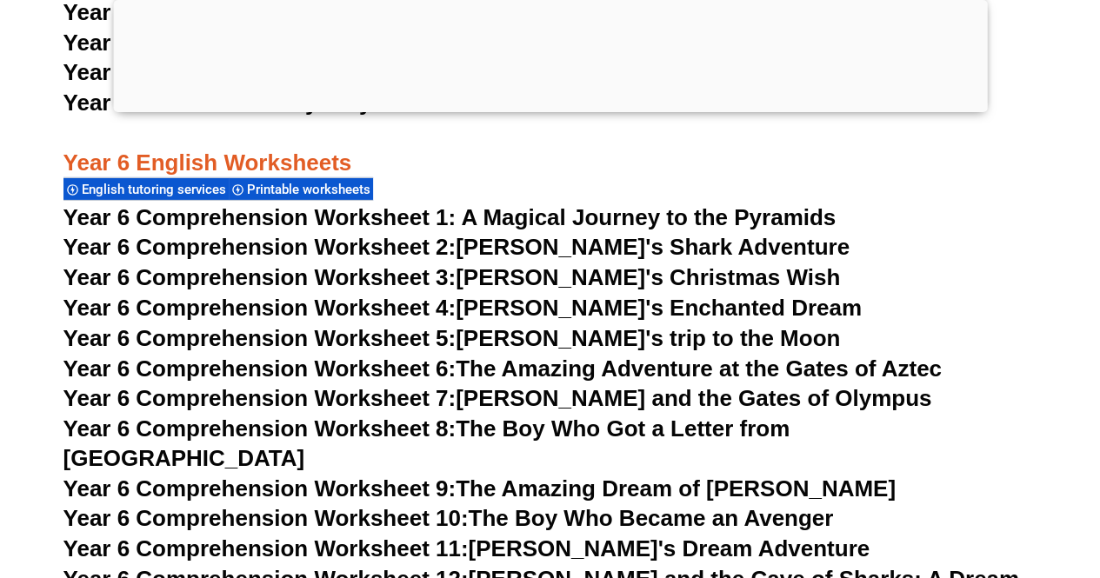  Describe the element at coordinates (156, 189) in the screenshot. I see `span: English tutoring services` at that location.